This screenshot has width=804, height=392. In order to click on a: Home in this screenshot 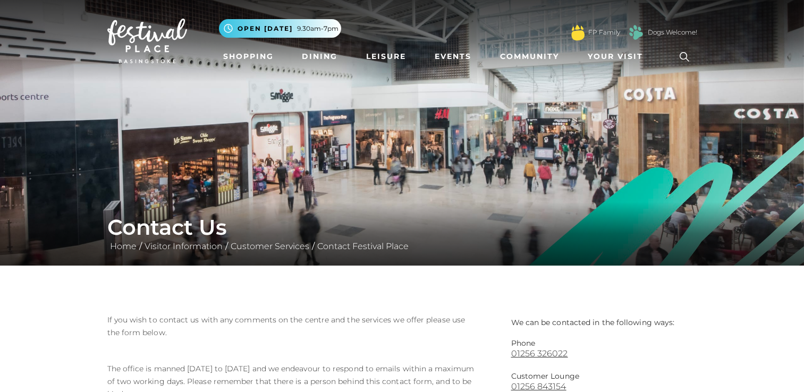, I will do `click(123, 246)`.